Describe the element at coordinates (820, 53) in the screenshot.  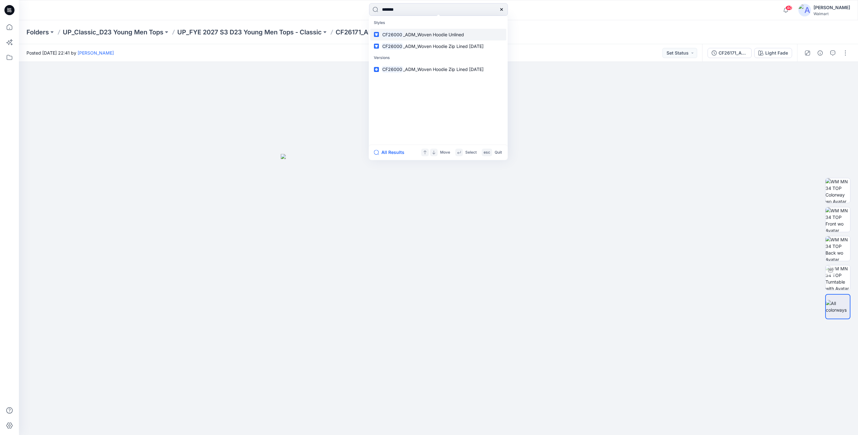
I see `button: Details` at that location.